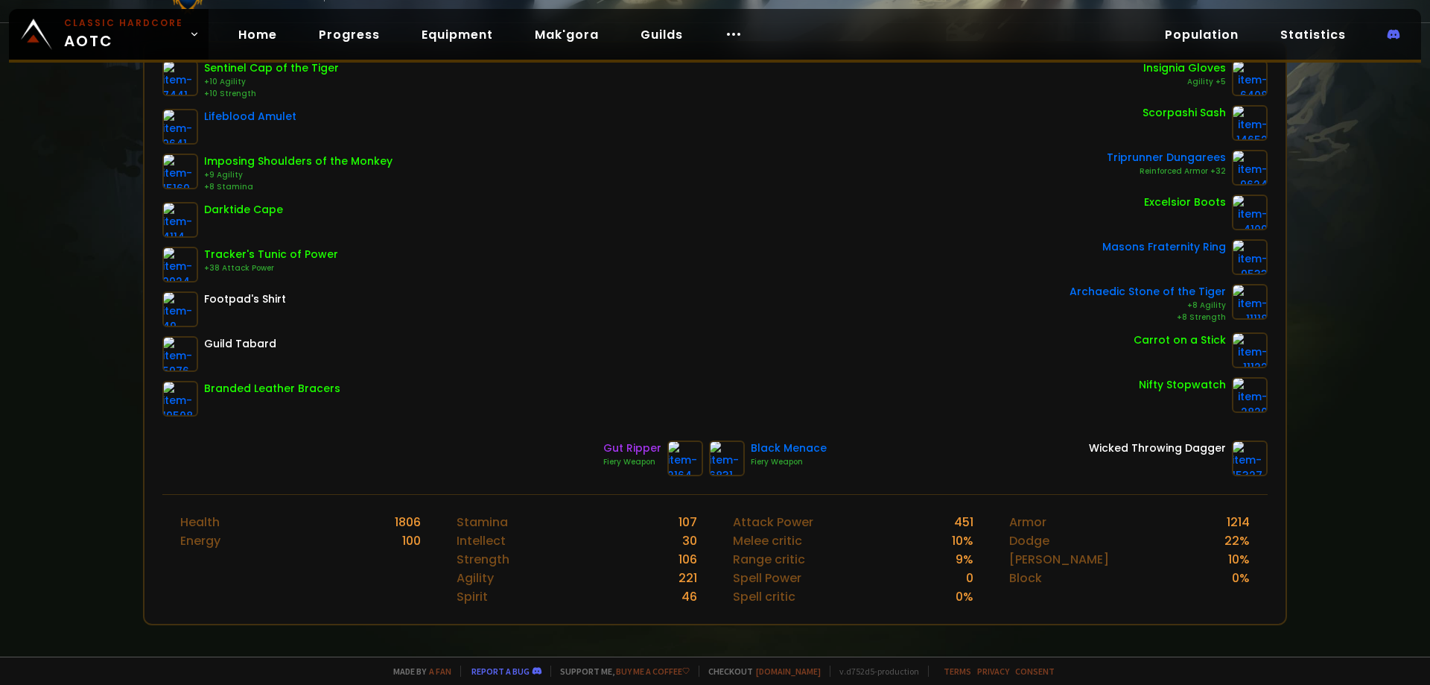  What do you see at coordinates (180, 78) in the screenshot?
I see `img: item-7441` at bounding box center [180, 78].